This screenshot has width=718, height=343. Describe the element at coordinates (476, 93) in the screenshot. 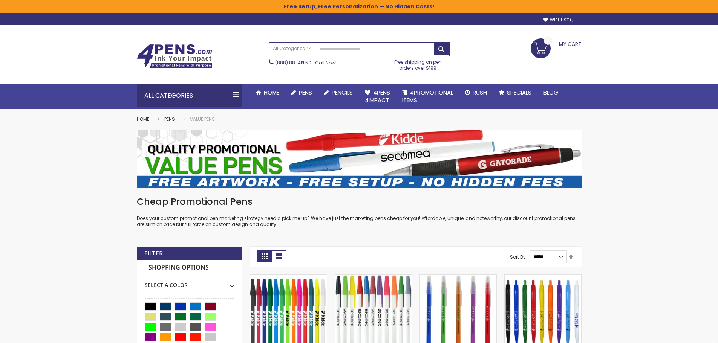

I see `a: Rush` at that location.